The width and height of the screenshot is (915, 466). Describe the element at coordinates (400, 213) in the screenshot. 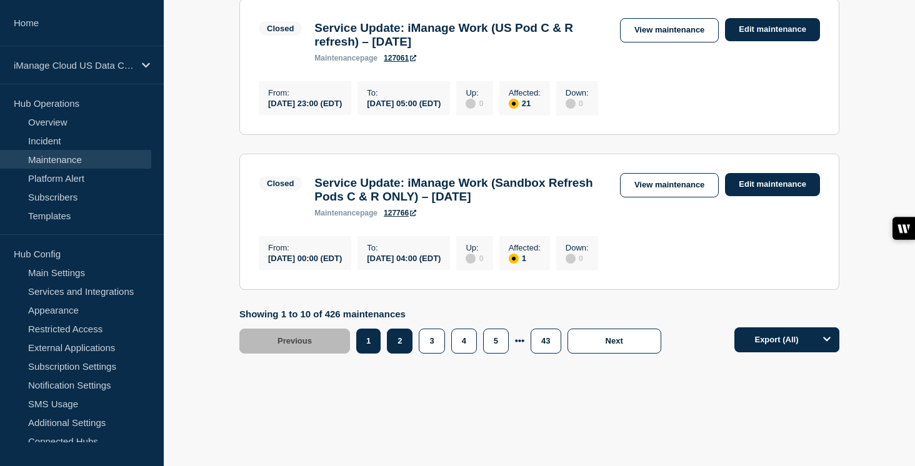

I see `a: 127766` at that location.